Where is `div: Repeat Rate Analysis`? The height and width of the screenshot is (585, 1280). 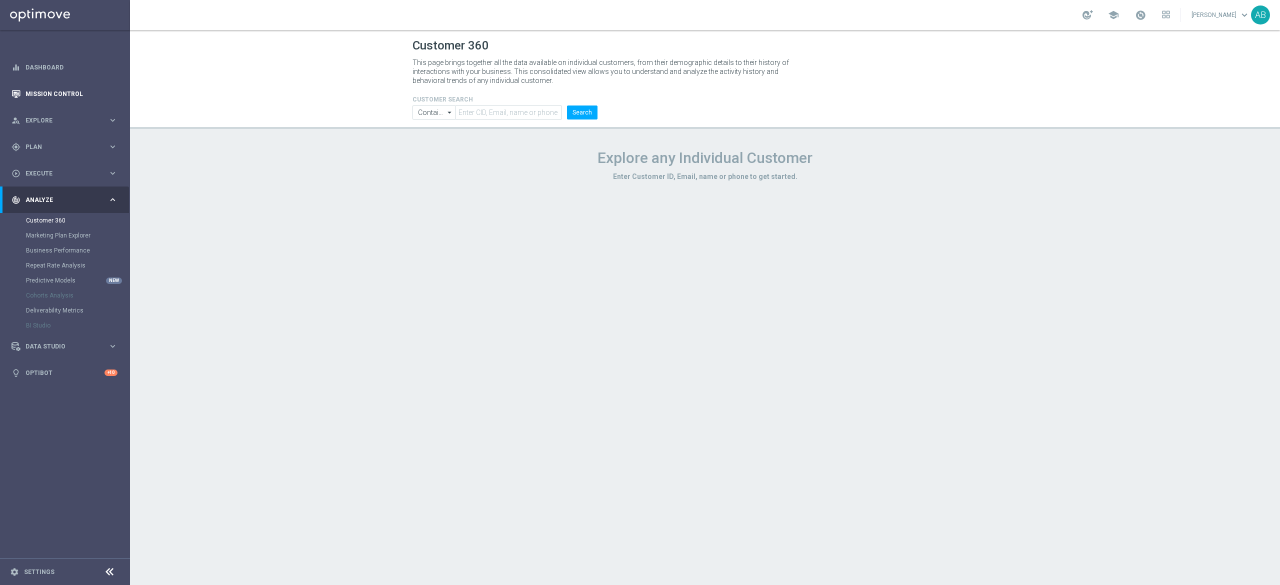 div: Repeat Rate Analysis is located at coordinates (78, 266).